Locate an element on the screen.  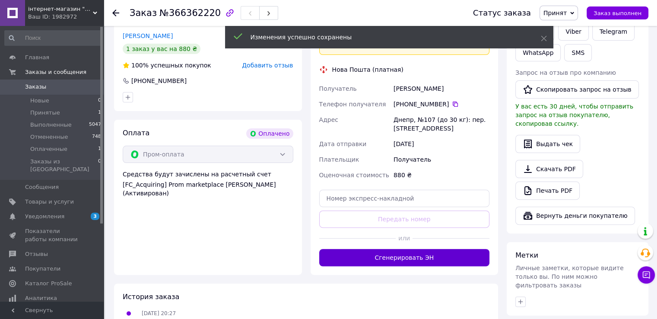
button: Чат с покупателем is located at coordinates (646, 275).